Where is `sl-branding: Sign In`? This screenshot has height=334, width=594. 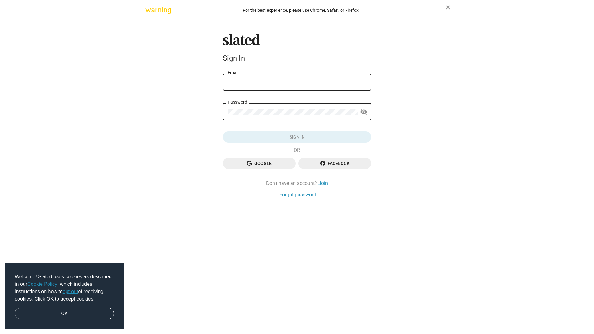 sl-branding: Sign In is located at coordinates (297, 50).